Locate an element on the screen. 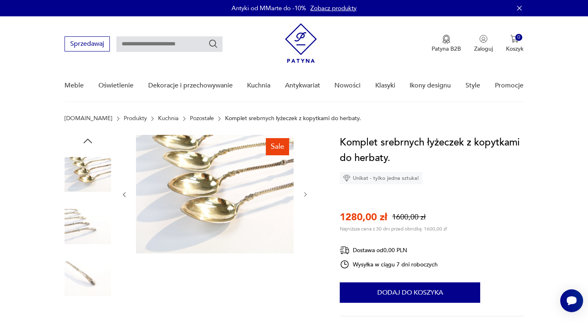 This screenshot has height=322, width=588. img: Ikona medalu is located at coordinates (446, 39).